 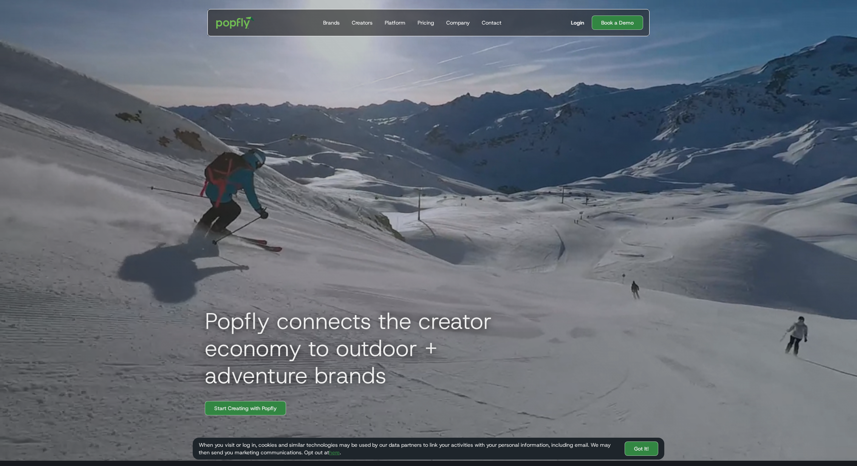 I want to click on div: When you visit or log in, cookies and similar technologies may be used by our data partners to li..., so click(x=408, y=449).